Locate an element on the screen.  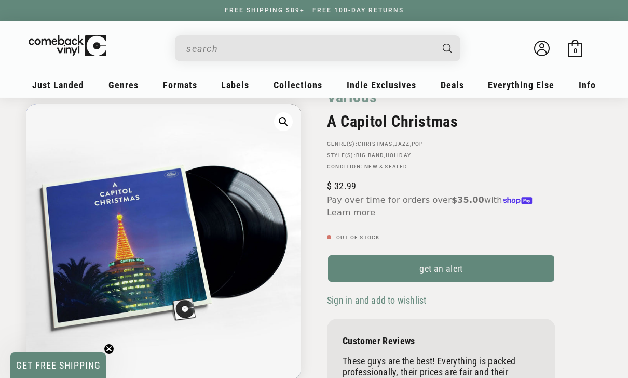
span: Collections is located at coordinates (298, 85).